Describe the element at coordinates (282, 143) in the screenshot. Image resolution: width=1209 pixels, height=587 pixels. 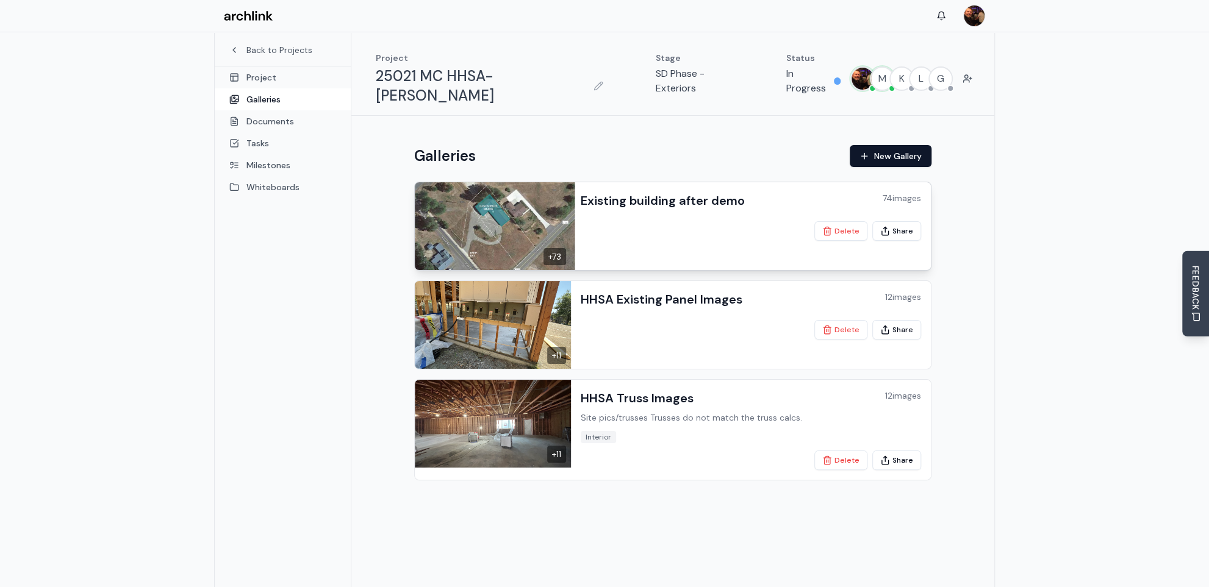
I see `a: Tasks` at that location.